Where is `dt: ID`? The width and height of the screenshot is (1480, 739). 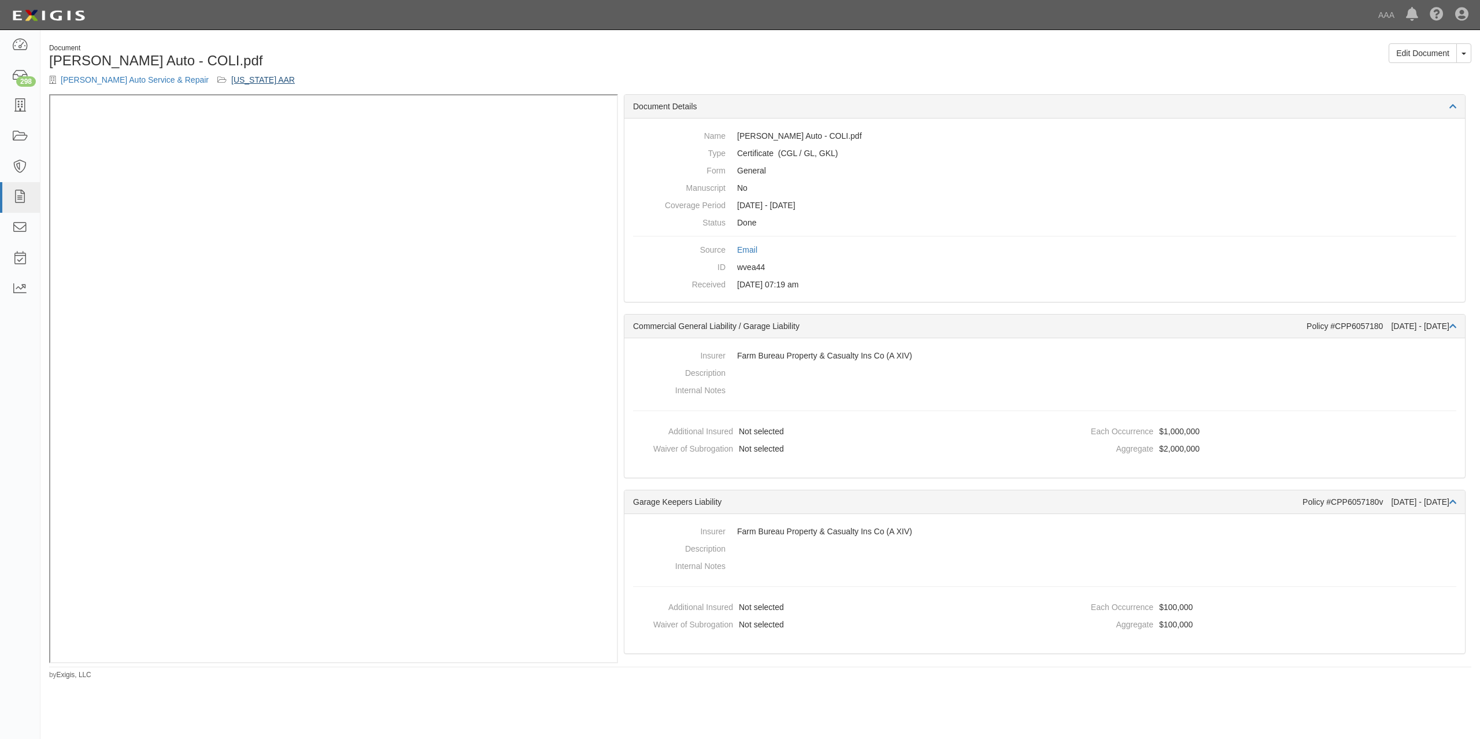
dt: ID is located at coordinates (679, 265).